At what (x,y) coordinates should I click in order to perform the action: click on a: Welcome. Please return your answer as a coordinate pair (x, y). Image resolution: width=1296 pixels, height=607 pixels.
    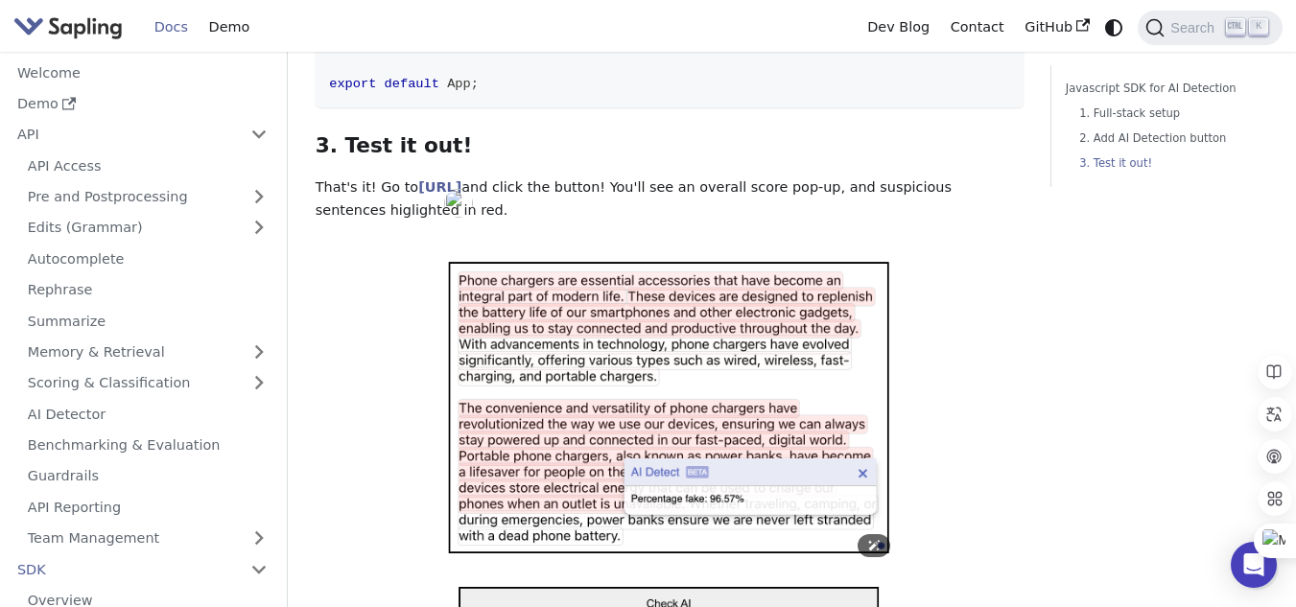
    Looking at the image, I should click on (142, 72).